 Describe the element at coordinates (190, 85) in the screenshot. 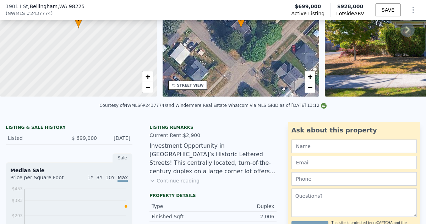

I see `div: STREET VIEW` at that location.